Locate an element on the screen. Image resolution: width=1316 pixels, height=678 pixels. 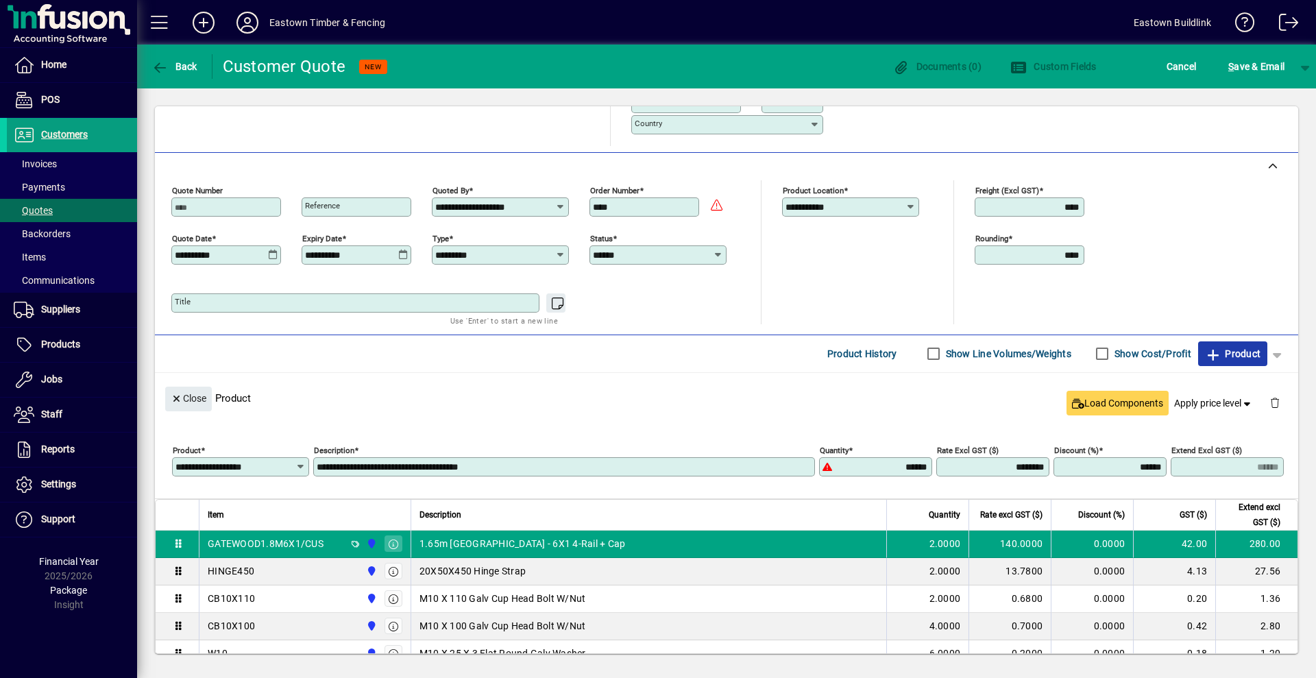
span: Back is located at coordinates (174, 66).